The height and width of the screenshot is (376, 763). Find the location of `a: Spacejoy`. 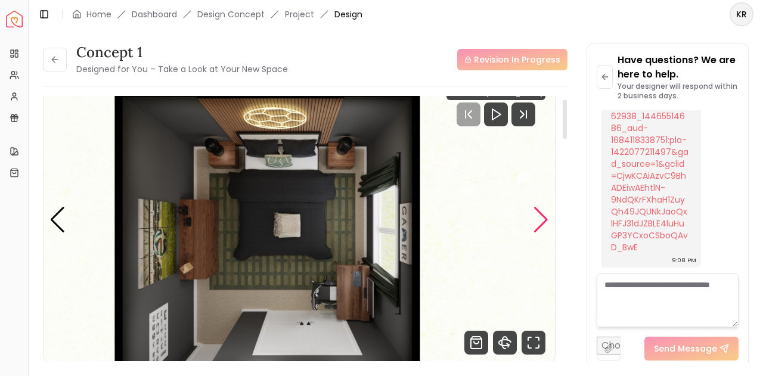

a: Spacejoy is located at coordinates (14, 19).